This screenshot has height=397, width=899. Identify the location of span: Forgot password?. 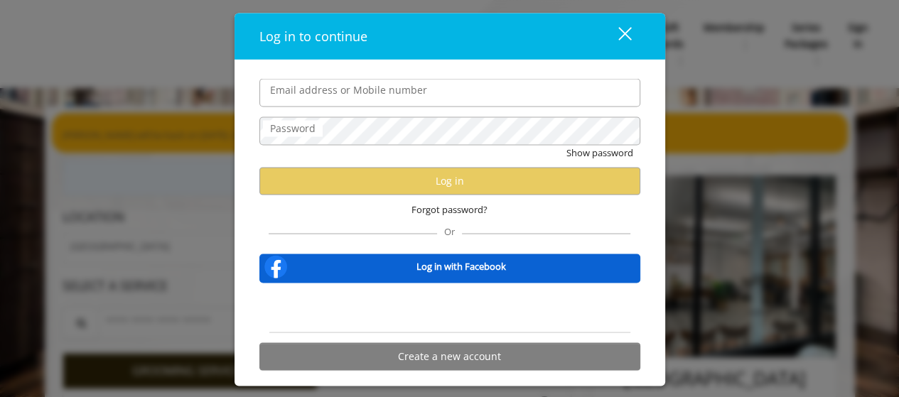
(449, 210).